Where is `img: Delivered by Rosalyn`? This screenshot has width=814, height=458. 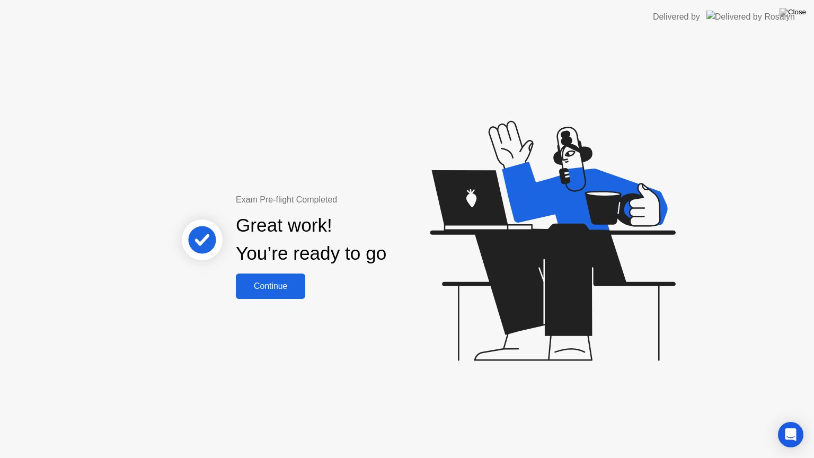
img: Delivered by Rosalyn is located at coordinates (750, 16).